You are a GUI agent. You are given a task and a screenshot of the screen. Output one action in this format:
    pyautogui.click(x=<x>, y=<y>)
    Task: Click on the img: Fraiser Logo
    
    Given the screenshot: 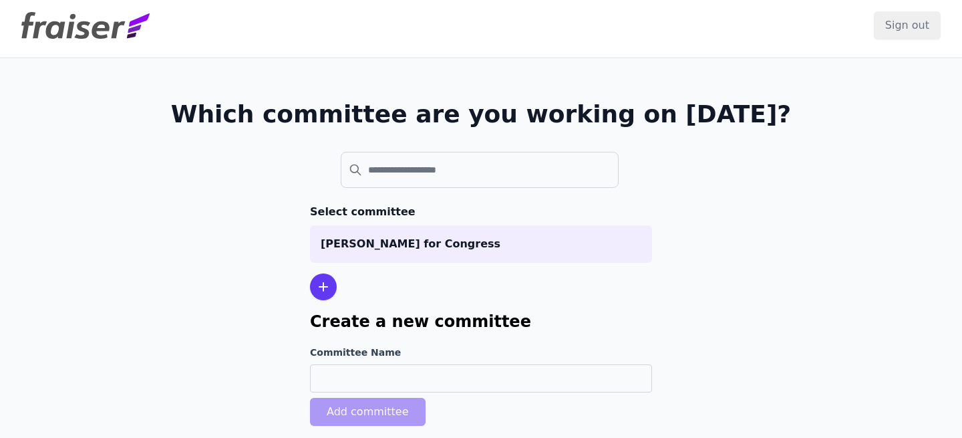 What is the action you would take?
    pyautogui.click(x=85, y=25)
    